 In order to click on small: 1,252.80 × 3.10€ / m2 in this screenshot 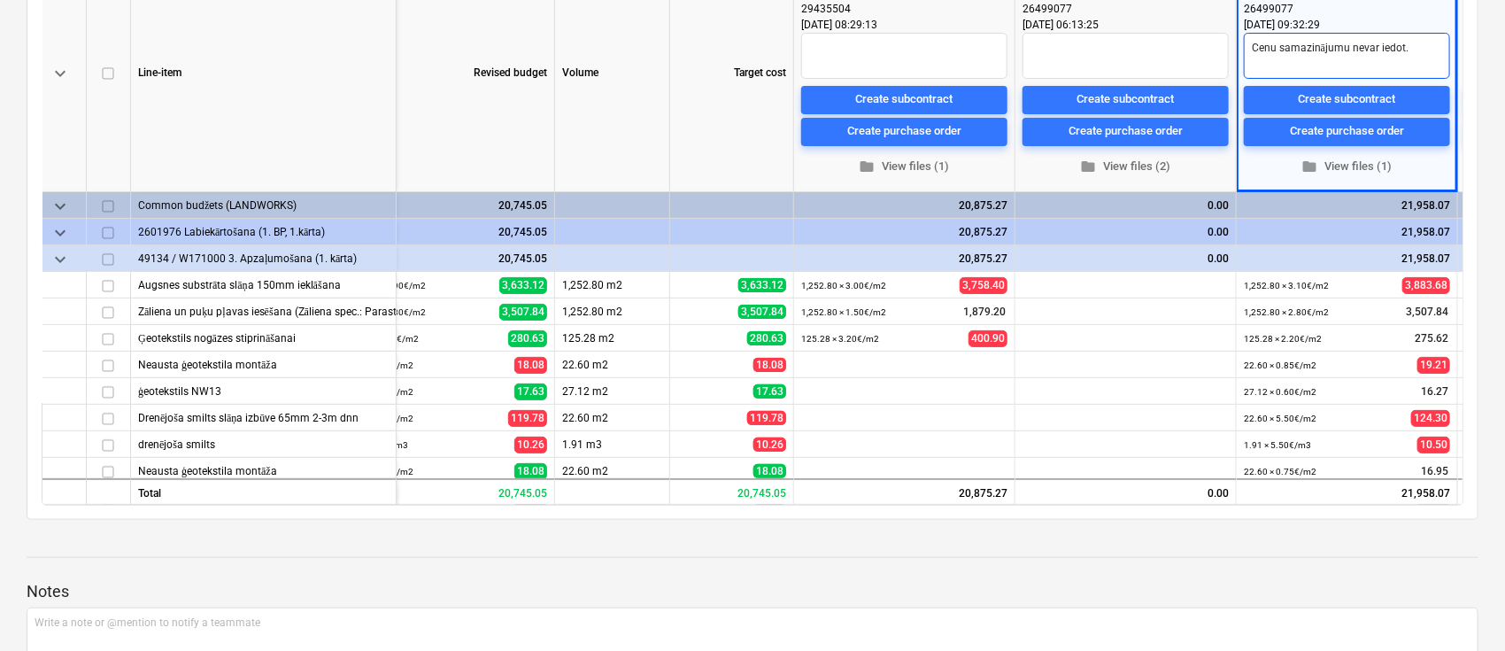, I will do `click(1286, 285)`.